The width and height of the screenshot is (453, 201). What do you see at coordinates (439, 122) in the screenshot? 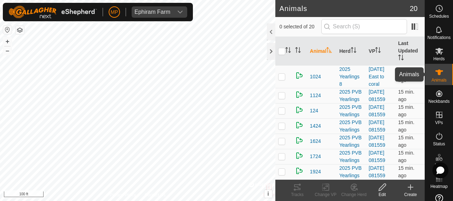
I see `span: VPs` at bounding box center [439, 122].